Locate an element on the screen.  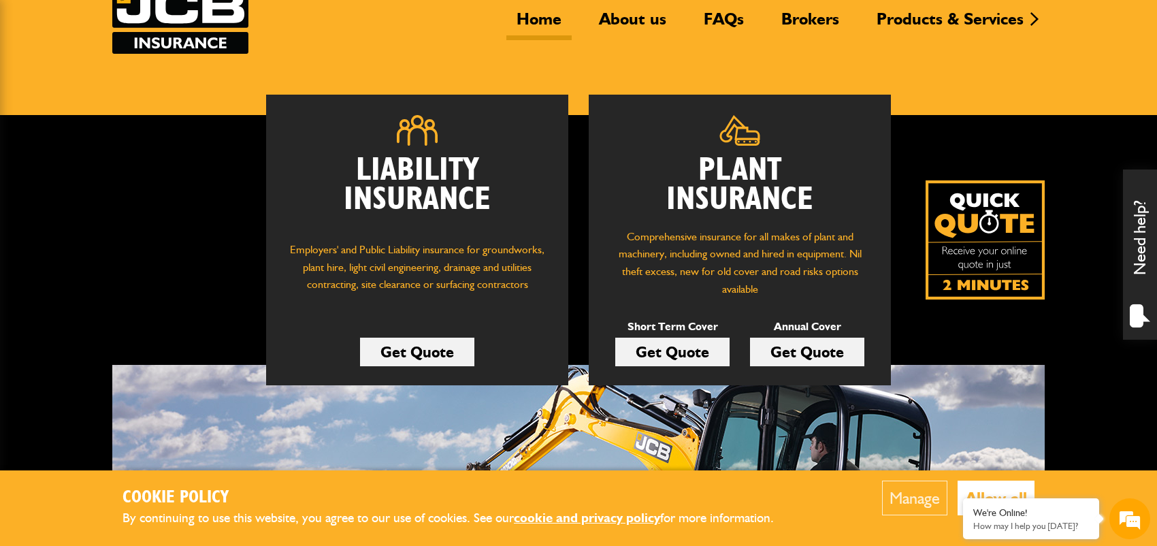
a: Get your insurance quote isn just 2-minutes is located at coordinates (984, 239).